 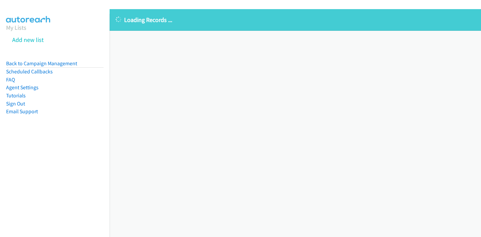 What do you see at coordinates (16, 103) in the screenshot?
I see `a: Sign Out` at bounding box center [16, 103].